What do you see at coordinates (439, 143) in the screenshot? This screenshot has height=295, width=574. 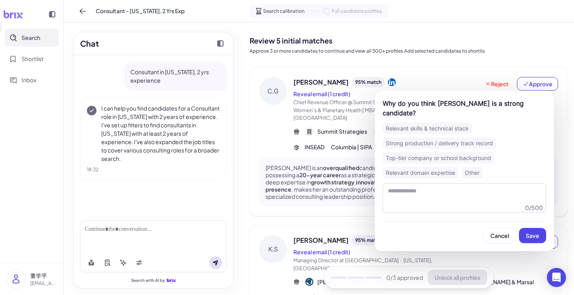 I see `div: Strong production / delivery track record` at bounding box center [439, 143].